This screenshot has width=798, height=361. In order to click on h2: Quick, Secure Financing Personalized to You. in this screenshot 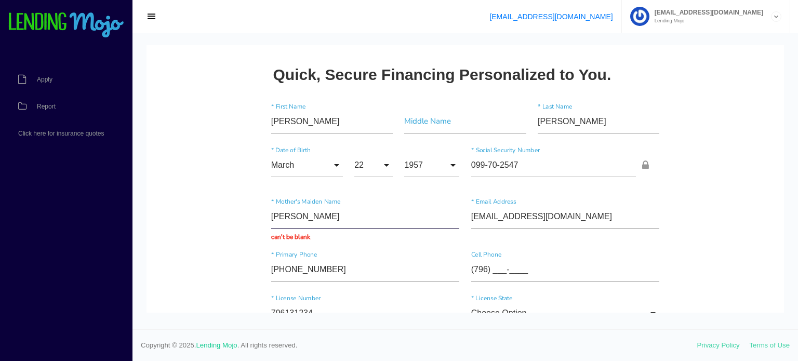, I will do `click(295, 29)`.